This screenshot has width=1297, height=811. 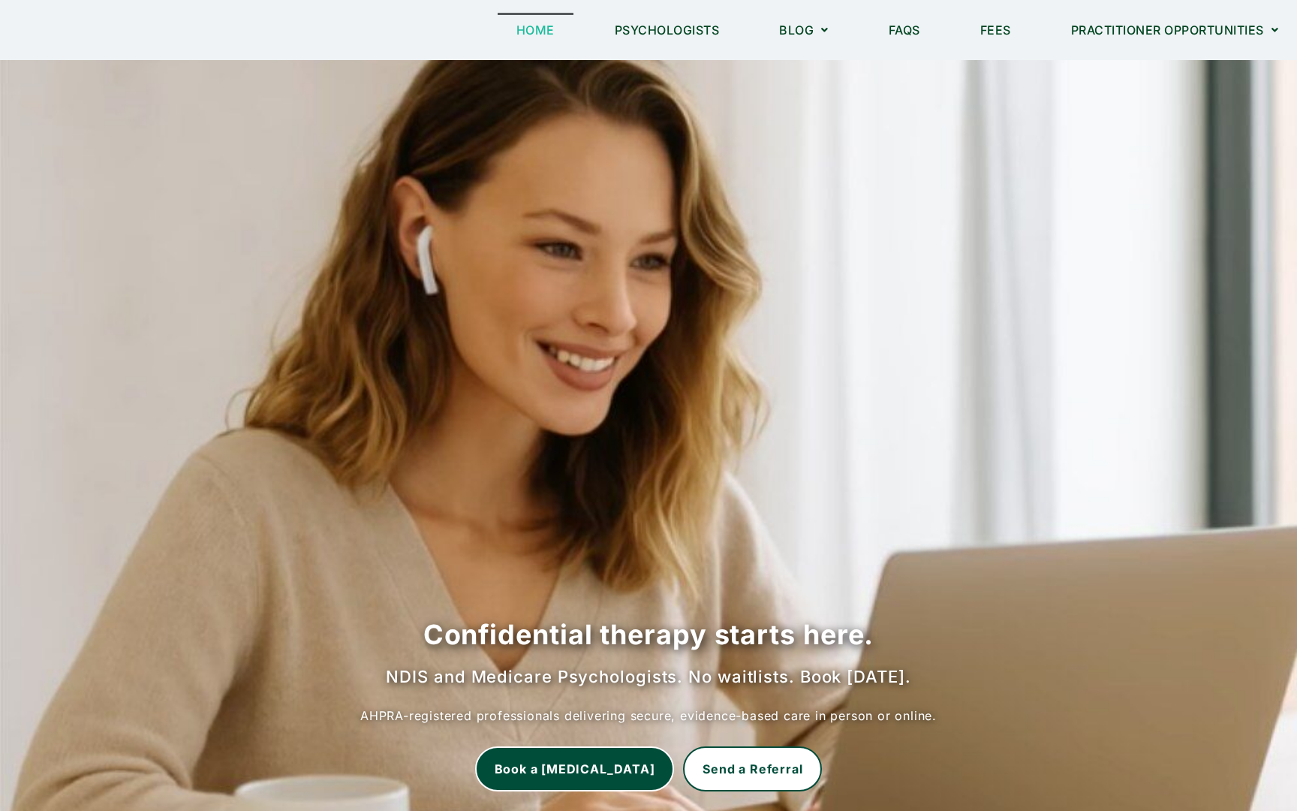 What do you see at coordinates (752, 769) in the screenshot?
I see `a: Send a Referral to Chat Corner` at bounding box center [752, 769].